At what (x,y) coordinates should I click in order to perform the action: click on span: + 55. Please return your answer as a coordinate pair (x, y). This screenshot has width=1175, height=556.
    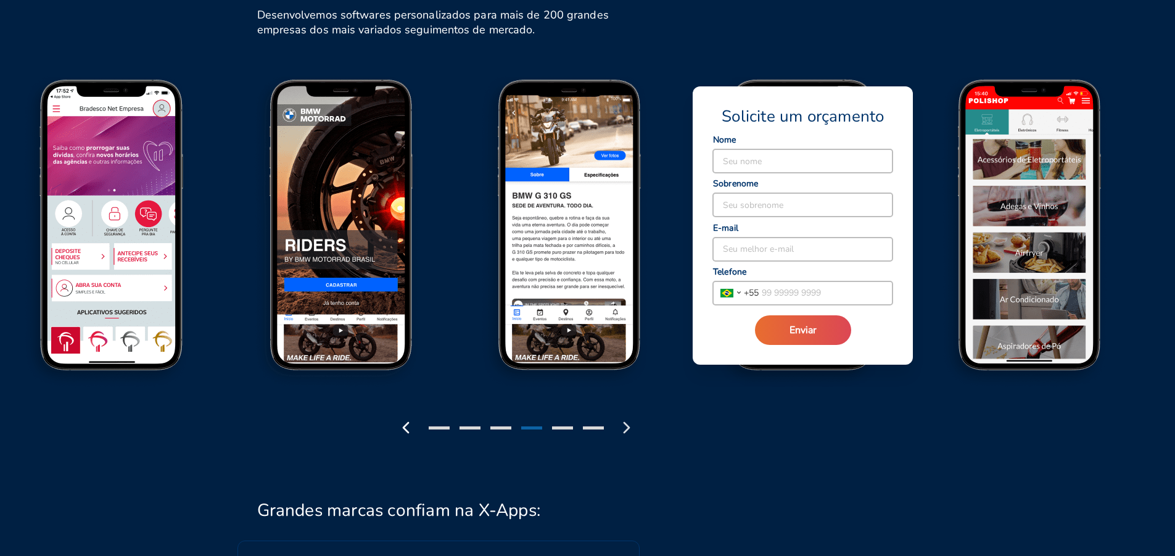
    Looking at the image, I should click on (751, 292).